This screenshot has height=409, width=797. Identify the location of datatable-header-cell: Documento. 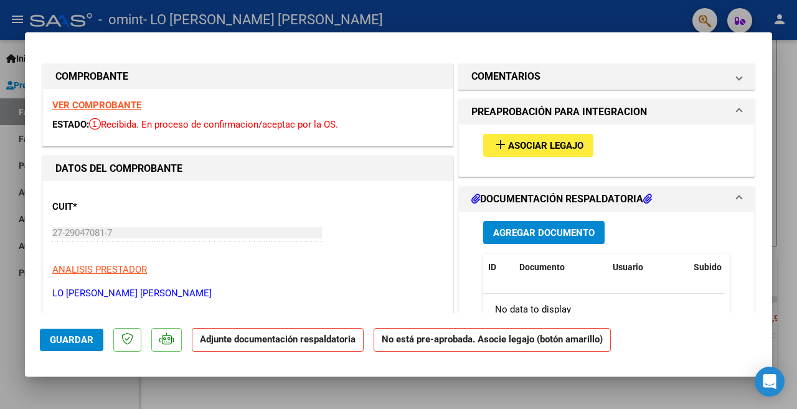
(561, 267).